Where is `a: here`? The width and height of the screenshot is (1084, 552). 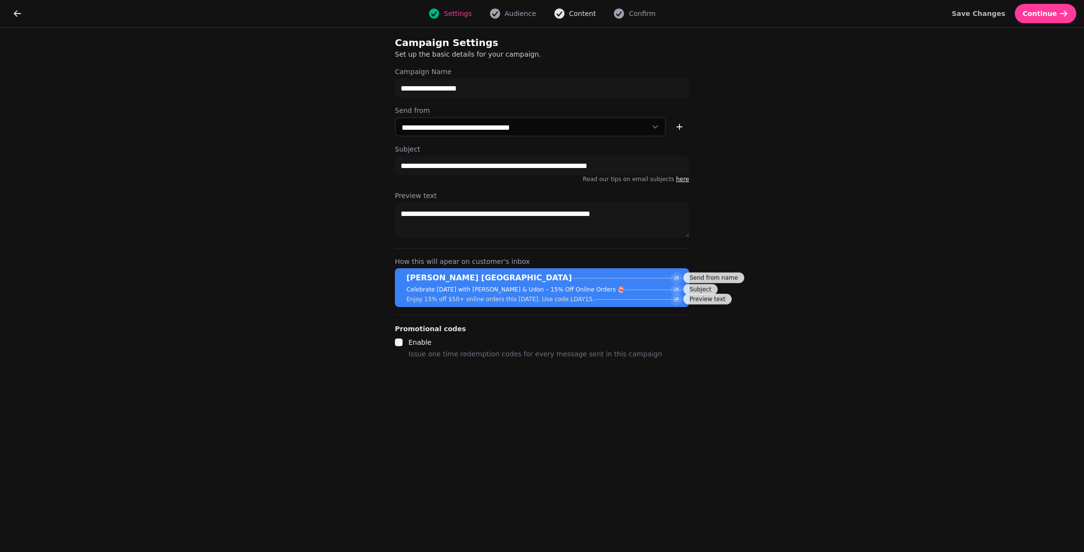
a: here is located at coordinates (682, 179).